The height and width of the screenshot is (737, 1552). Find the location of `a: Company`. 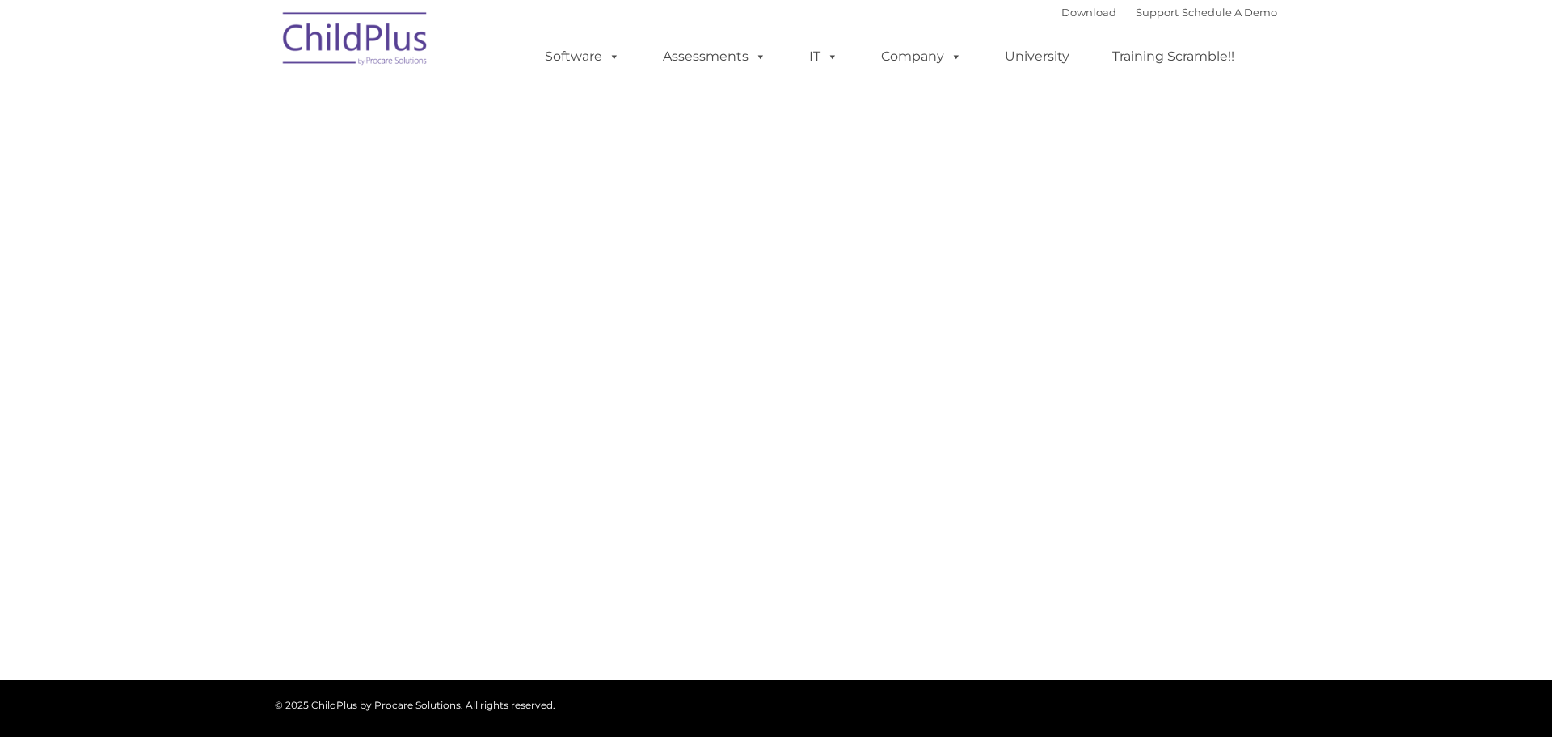

a: Company is located at coordinates (922, 57).